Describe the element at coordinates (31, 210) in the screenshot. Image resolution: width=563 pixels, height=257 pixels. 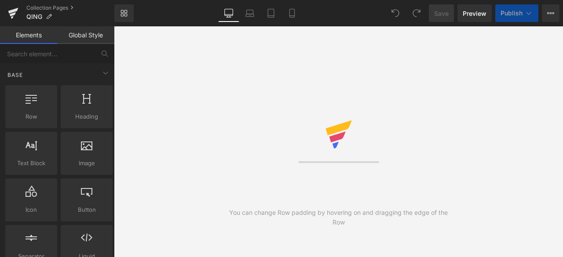
I see `span: Icon` at that location.